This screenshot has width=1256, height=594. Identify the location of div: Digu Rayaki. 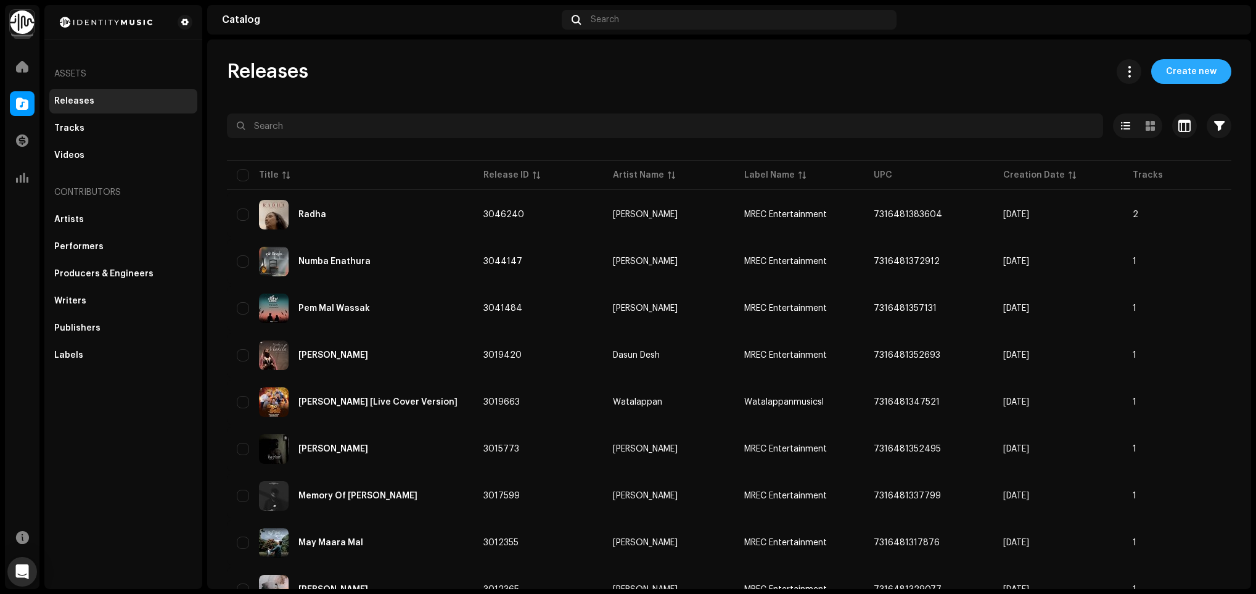
(333, 449).